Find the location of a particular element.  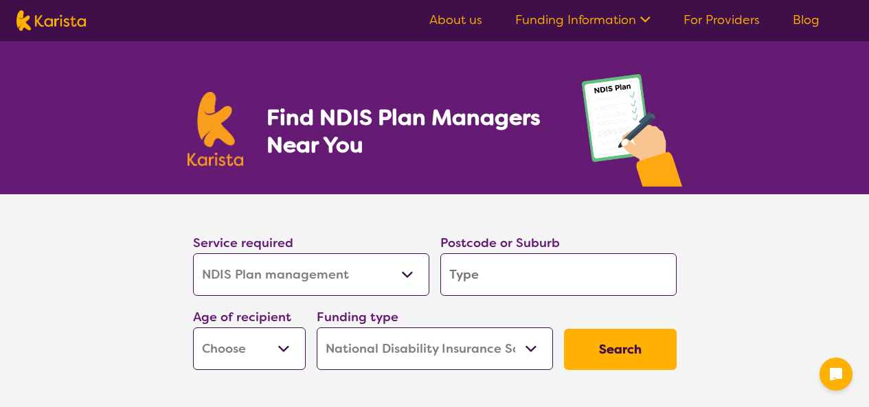

a: About us is located at coordinates (455, 20).